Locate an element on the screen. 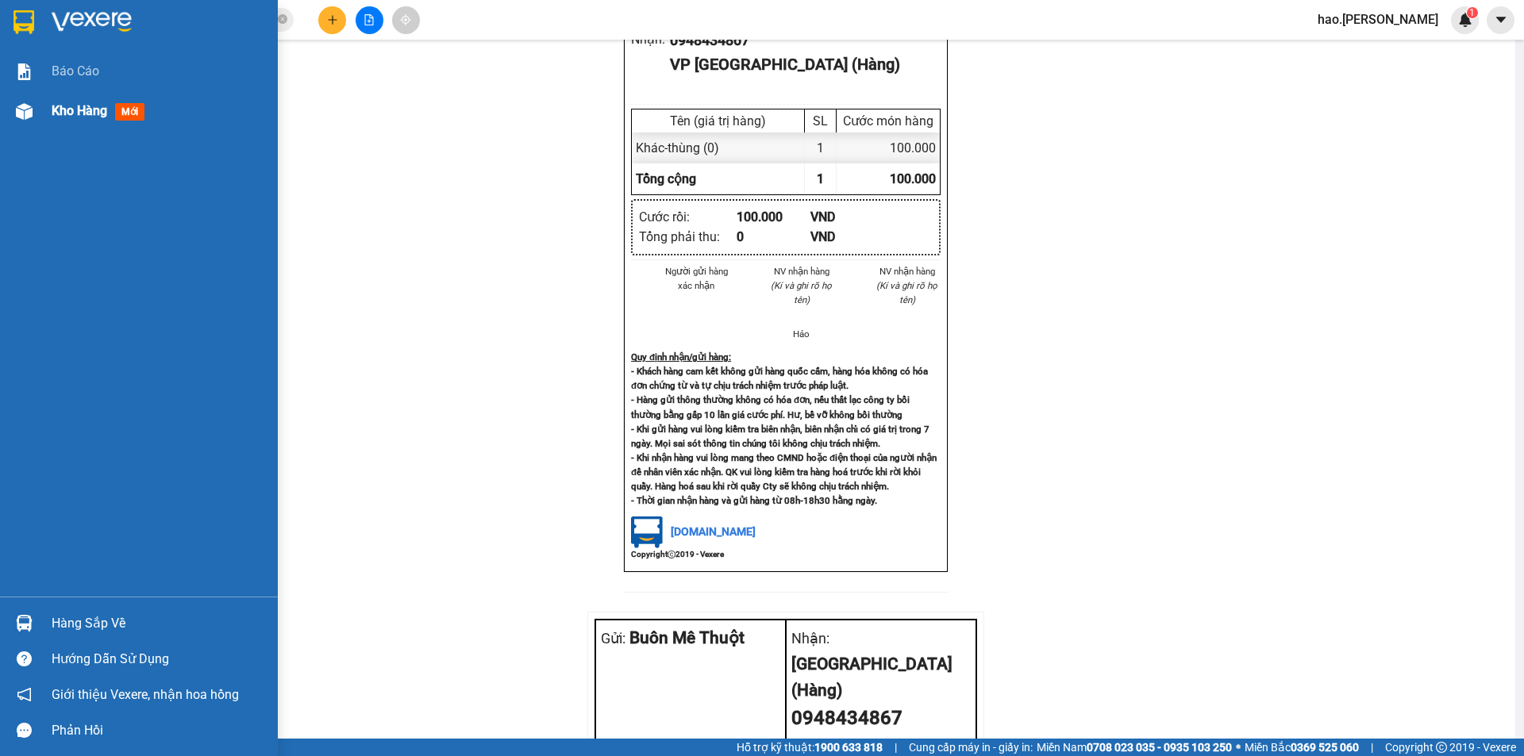 This screenshot has height=756, width=1524. span: plus is located at coordinates (333, 20).